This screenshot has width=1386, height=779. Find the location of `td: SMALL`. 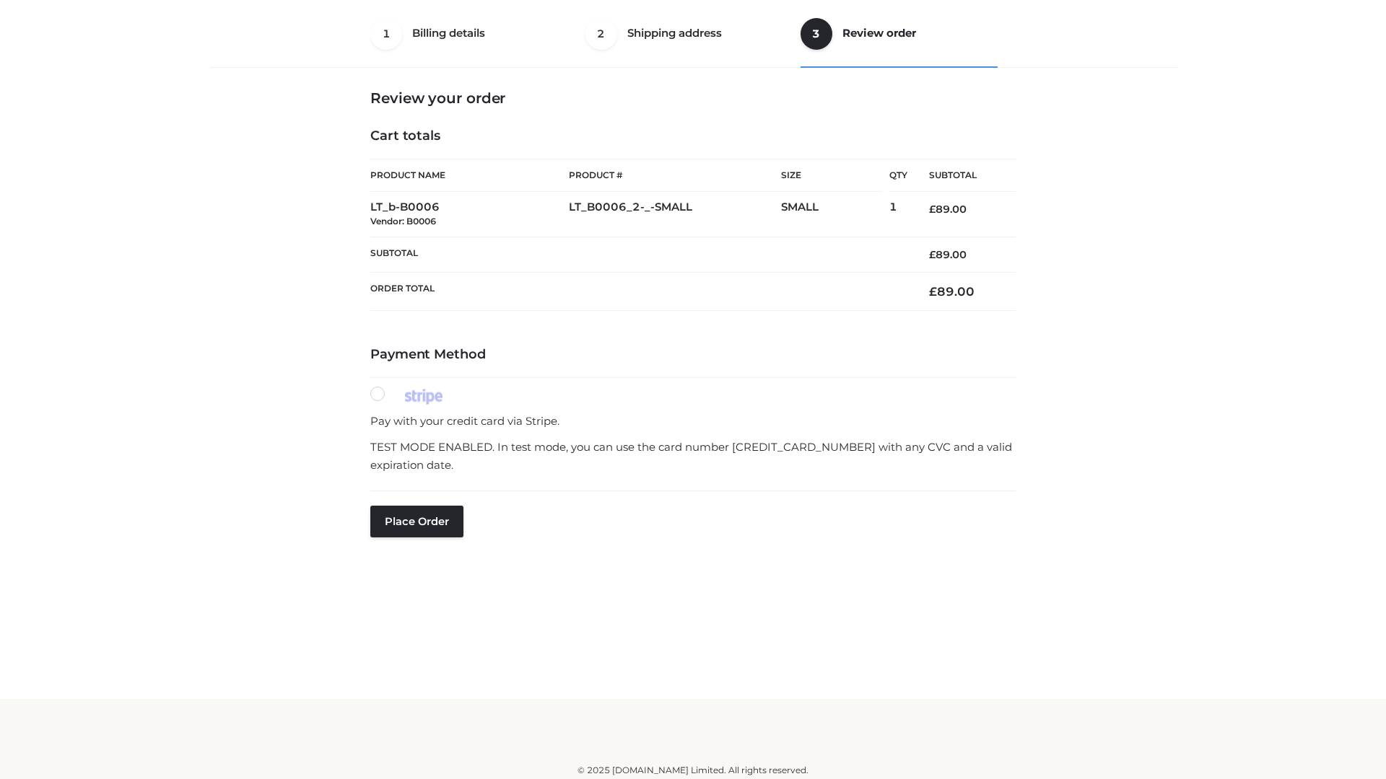

td: SMALL is located at coordinates (835, 214).